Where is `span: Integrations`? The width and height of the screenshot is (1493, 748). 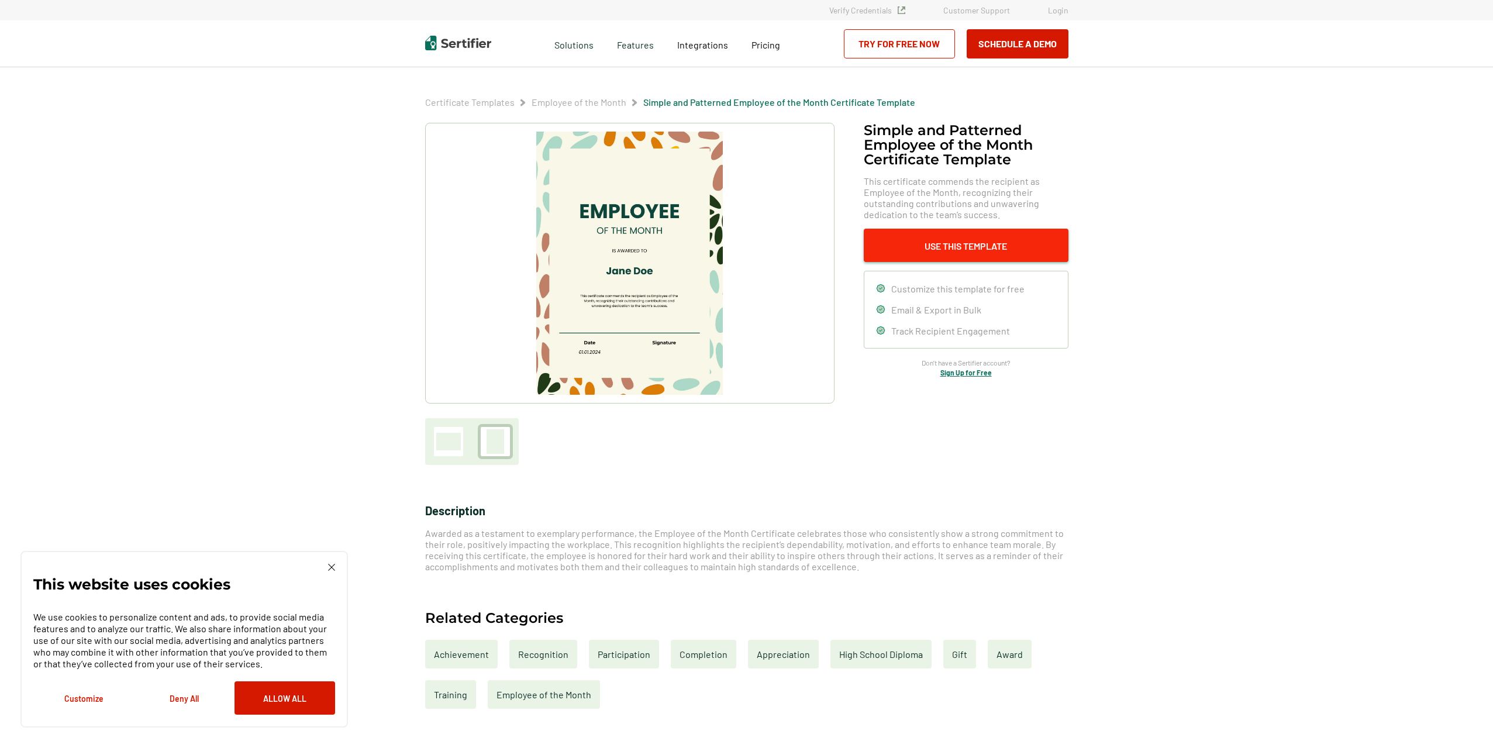 span: Integrations is located at coordinates (702, 44).